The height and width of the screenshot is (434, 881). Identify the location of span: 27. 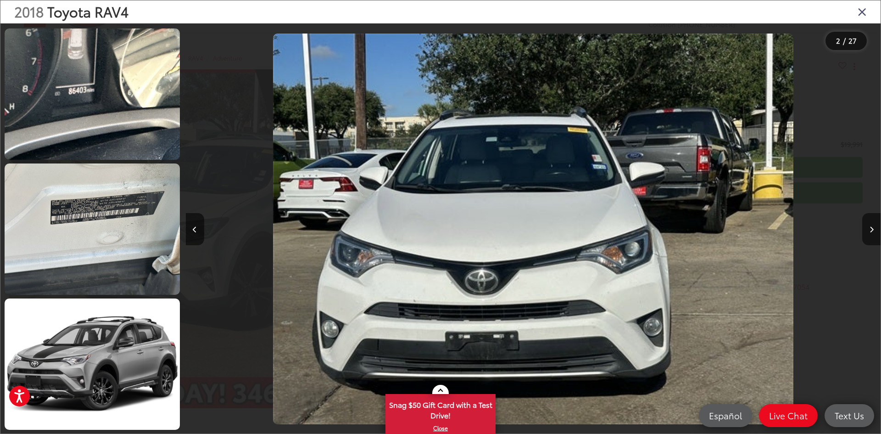
(853, 40).